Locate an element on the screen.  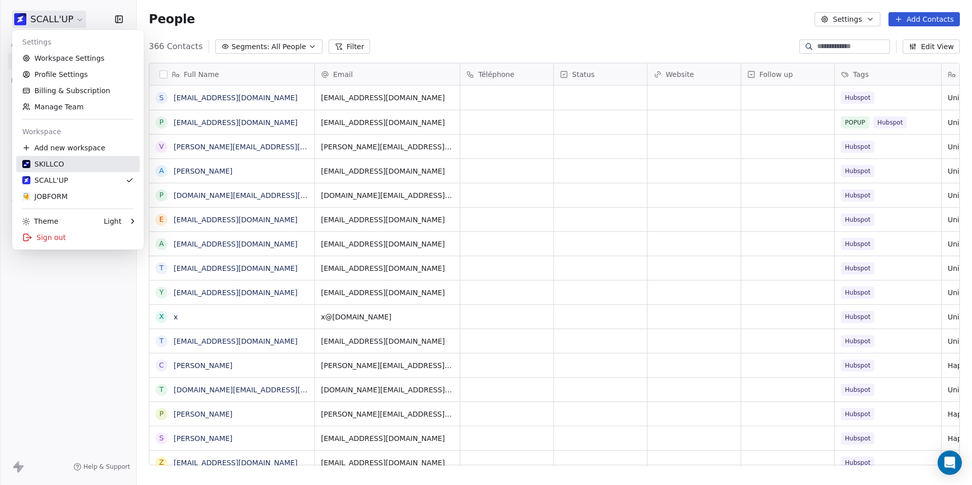
div: Sign out is located at coordinates (78, 237).